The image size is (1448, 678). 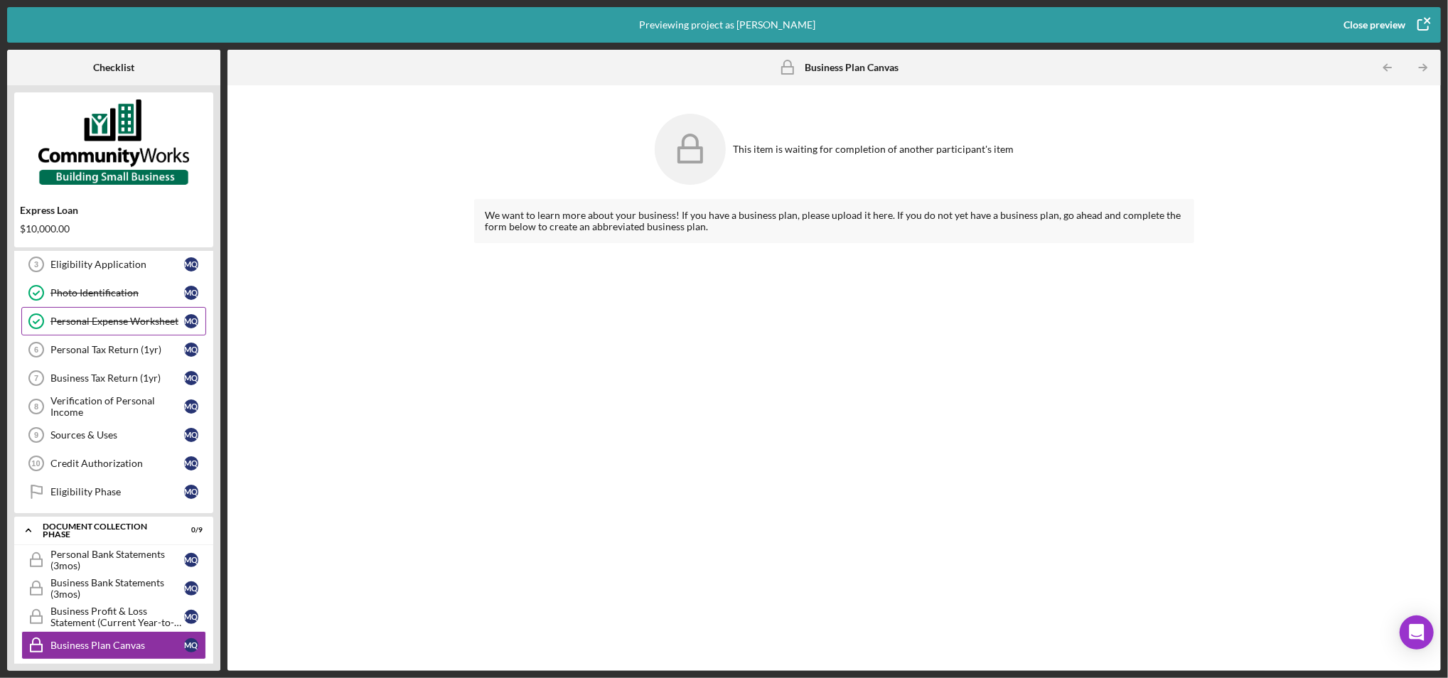 I want to click on div: Eligibility Phase, so click(x=117, y=492).